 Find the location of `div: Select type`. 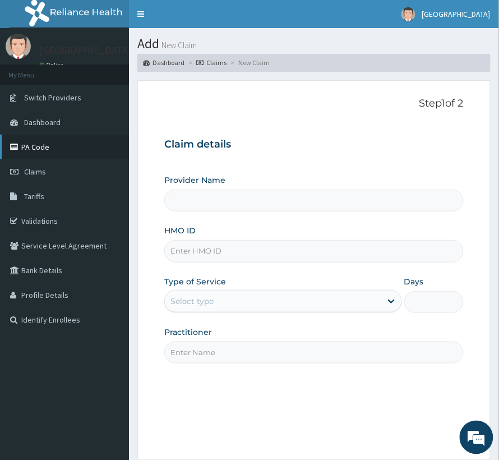

div: Select type is located at coordinates (192, 301).